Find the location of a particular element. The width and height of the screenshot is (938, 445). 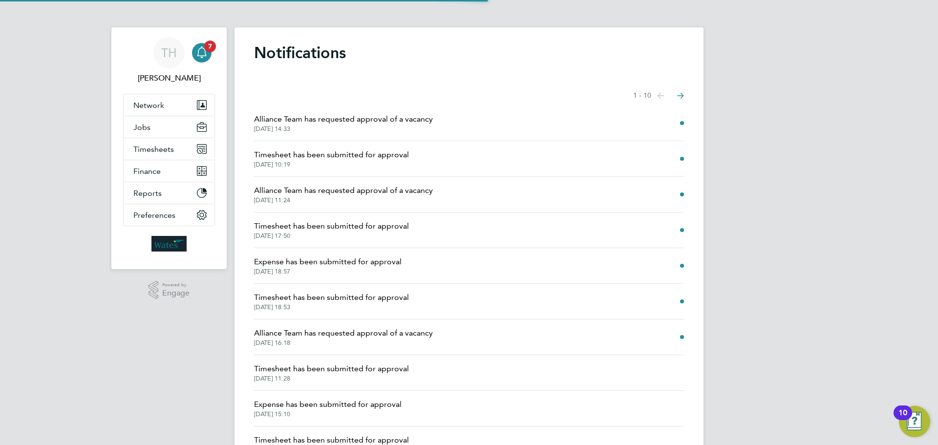

span: 7 is located at coordinates (210, 46).